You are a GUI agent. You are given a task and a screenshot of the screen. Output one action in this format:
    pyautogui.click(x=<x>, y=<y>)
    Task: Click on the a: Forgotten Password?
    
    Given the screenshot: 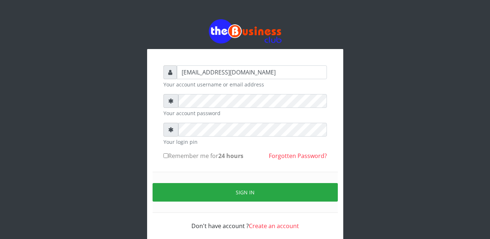 What is the action you would take?
    pyautogui.click(x=298, y=156)
    